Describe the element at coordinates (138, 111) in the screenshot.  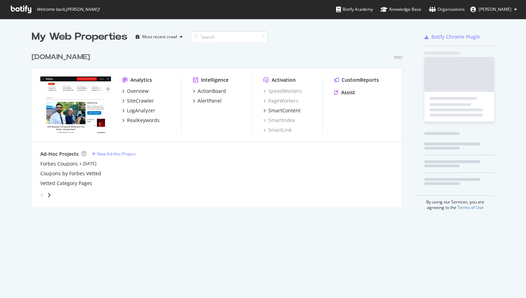
I see `a: LogAnalyzer` at that location.